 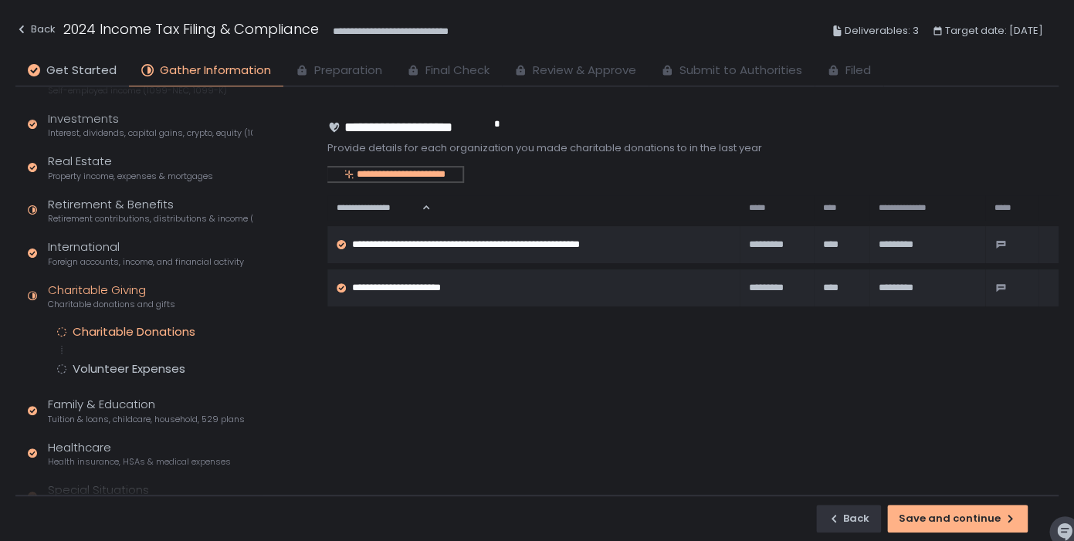 What do you see at coordinates (81, 70) in the screenshot?
I see `span: Get Started` at bounding box center [81, 70].